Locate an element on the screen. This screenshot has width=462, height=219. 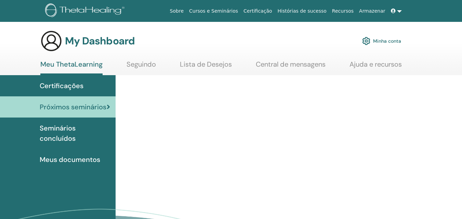
img: cog.svg is located at coordinates (366, 41).